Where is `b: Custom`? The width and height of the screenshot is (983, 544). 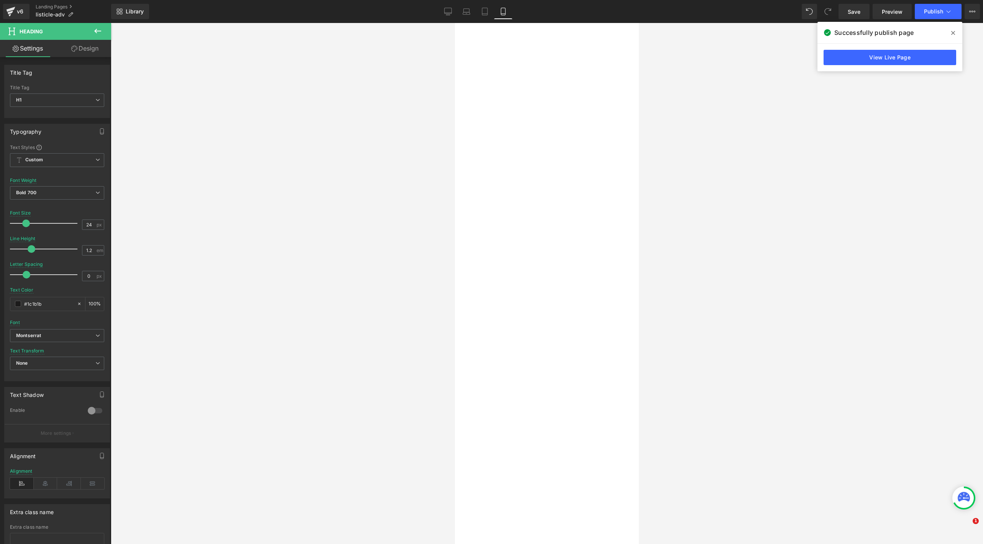 b: Custom is located at coordinates (34, 160).